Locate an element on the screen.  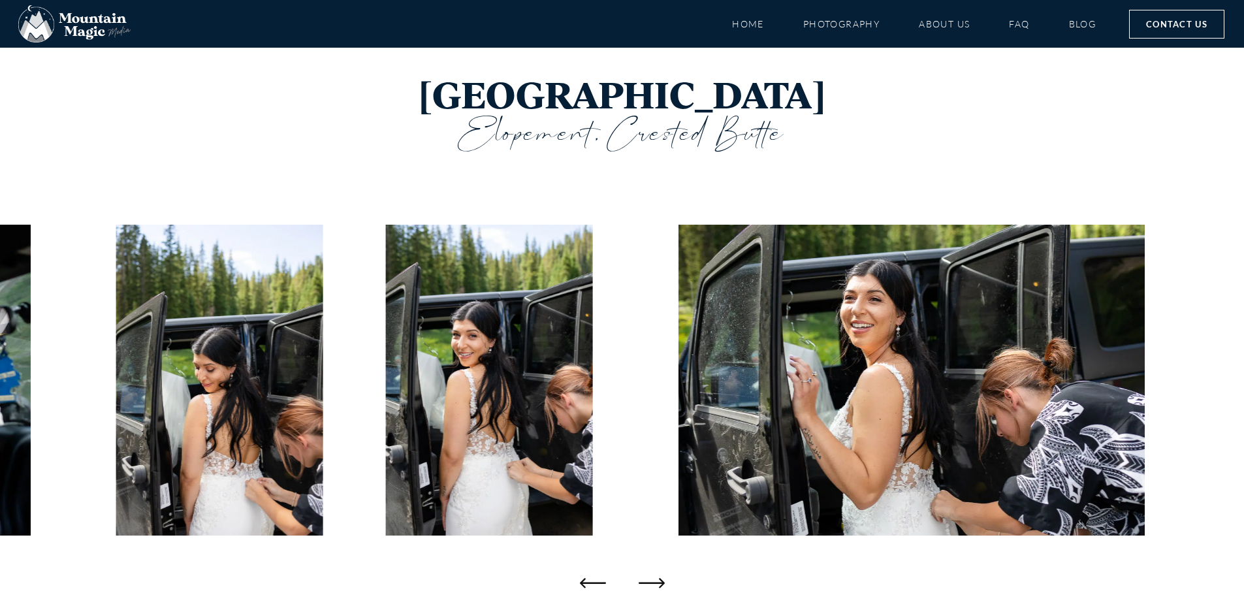
span: Contact Us is located at coordinates (1177, 24).